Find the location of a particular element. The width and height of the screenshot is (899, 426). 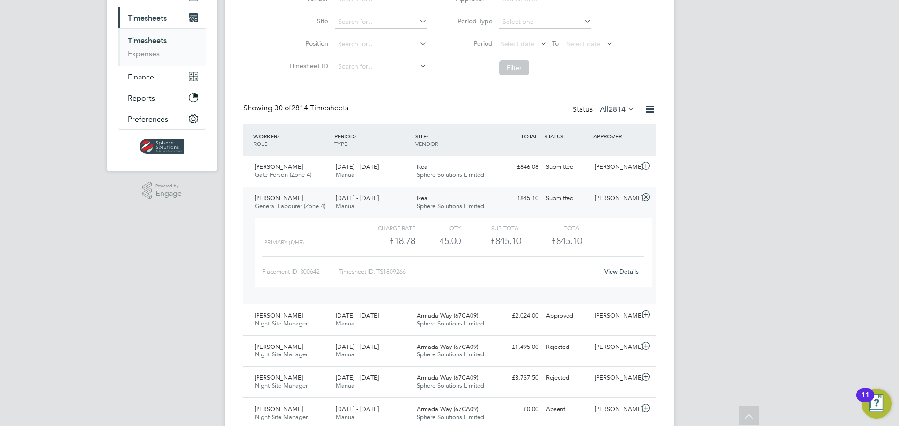

span: Preferences is located at coordinates (148, 119).